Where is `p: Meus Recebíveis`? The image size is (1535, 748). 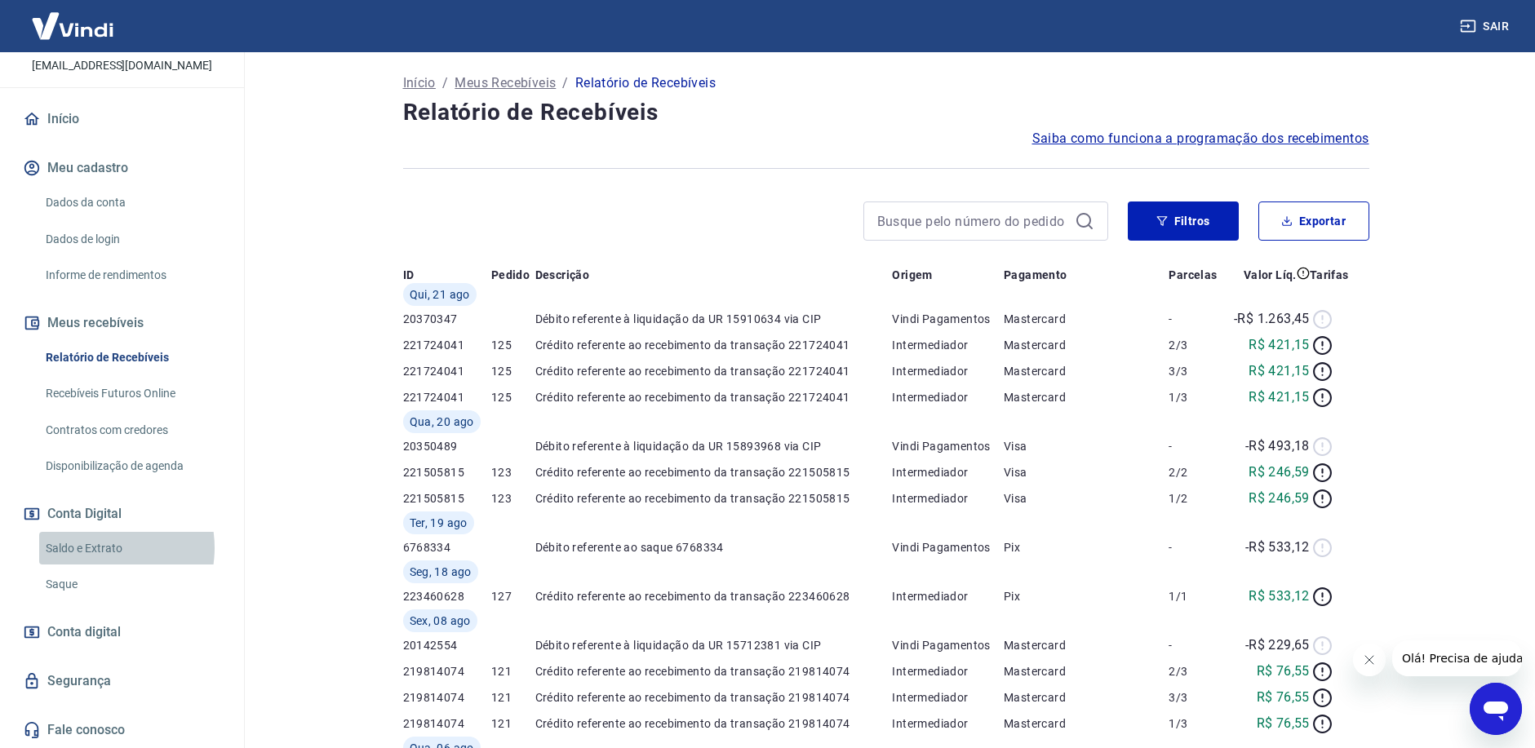 p: Meus Recebíveis is located at coordinates (505, 83).